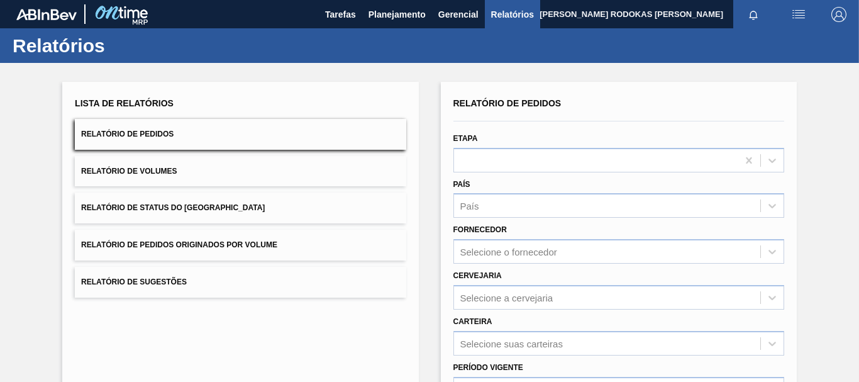  Describe the element at coordinates (509, 252) in the screenshot. I see `div: Selecione o fornecedor` at that location.